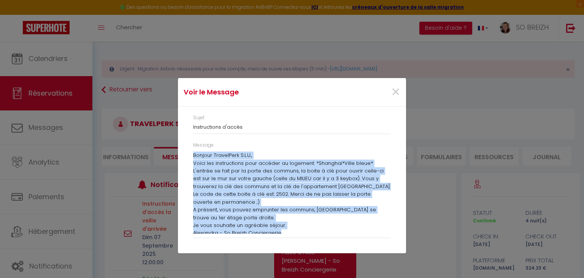 The width and height of the screenshot is (584, 278). Describe the element at coordinates (292, 225) in the screenshot. I see `p: Je vous souhaite un agréable séjour.` at that location.